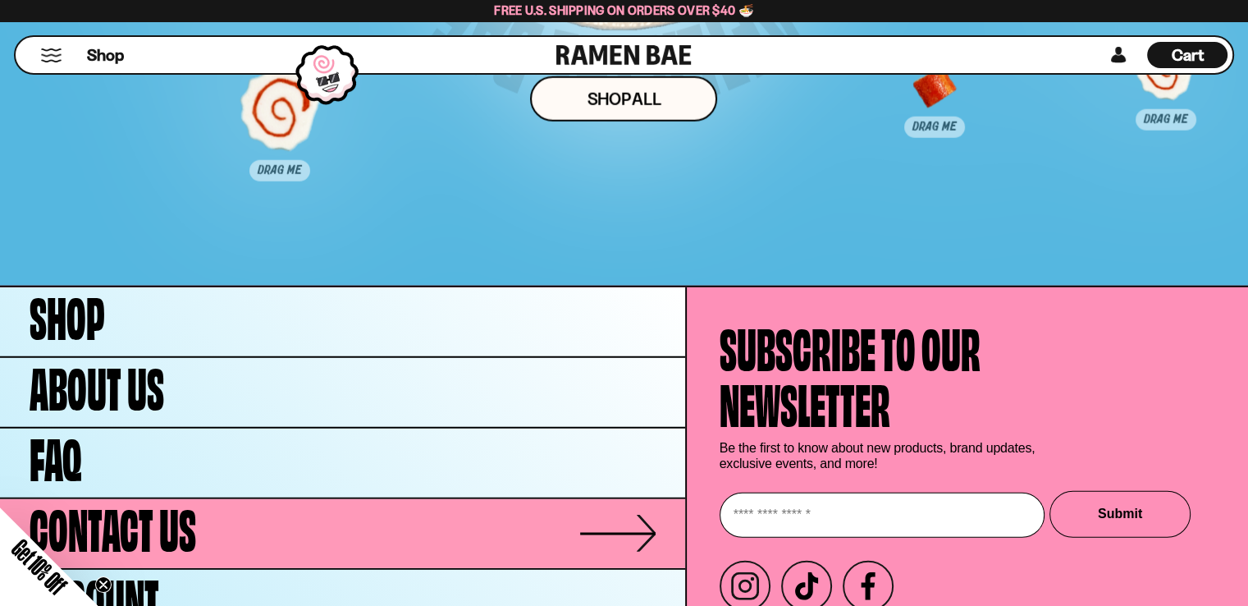 Image resolution: width=1248 pixels, height=606 pixels. I want to click on a: Shop, so click(105, 55).